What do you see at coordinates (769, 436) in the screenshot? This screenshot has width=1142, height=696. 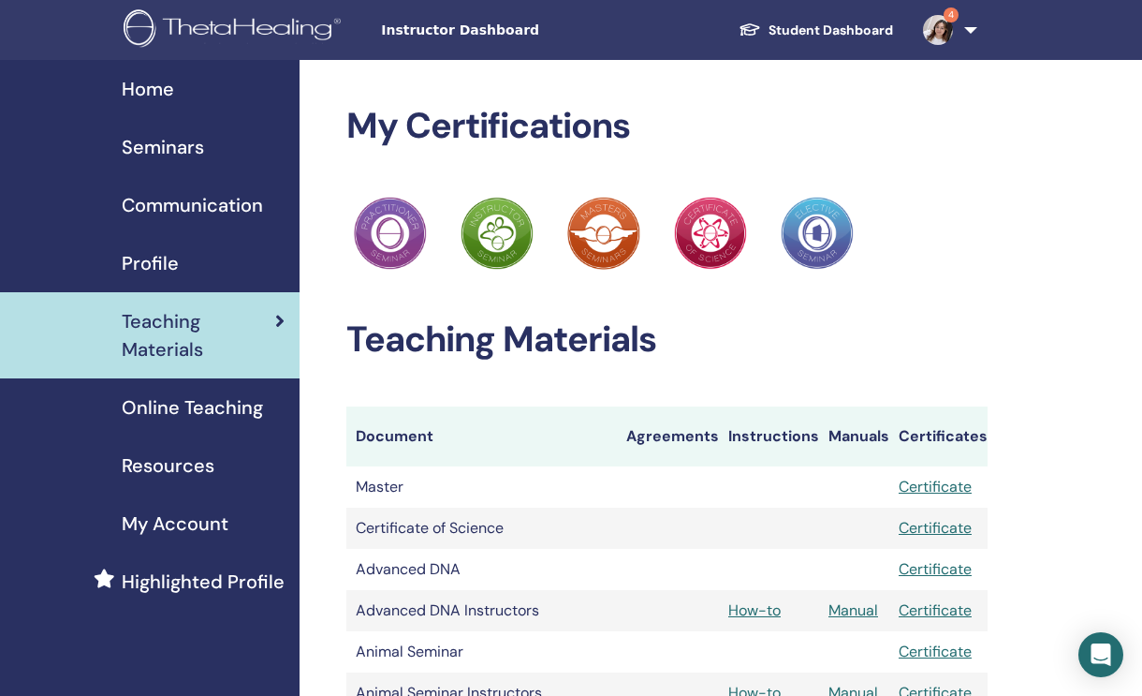 I see `th: Instructions` at bounding box center [769, 436].